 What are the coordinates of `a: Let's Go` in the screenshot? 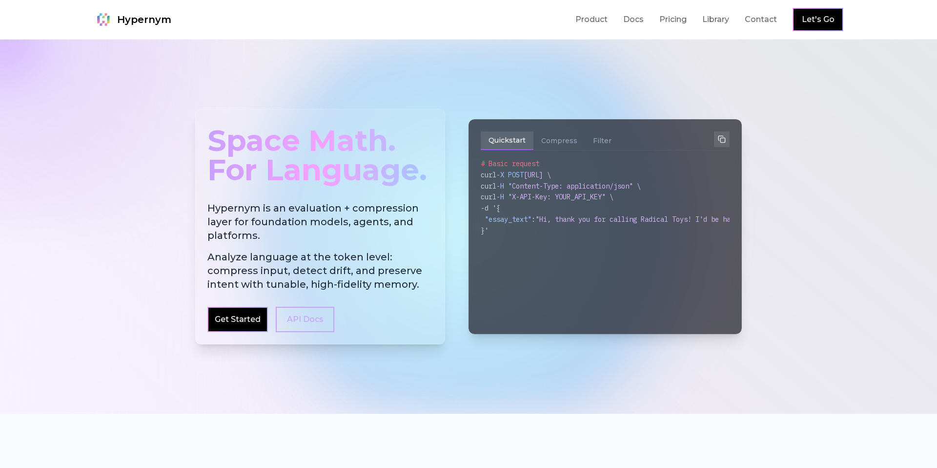 It's located at (818, 20).